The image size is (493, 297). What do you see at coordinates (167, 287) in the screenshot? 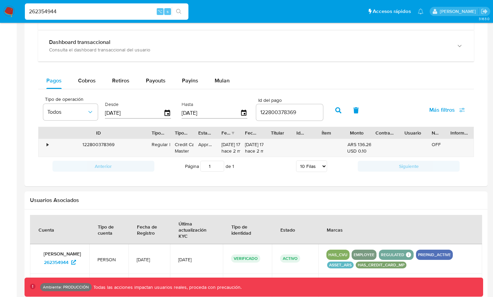
I see `p: Todas las acciones impactan usuarios reales, proceda con precaución.` at bounding box center [167, 287].